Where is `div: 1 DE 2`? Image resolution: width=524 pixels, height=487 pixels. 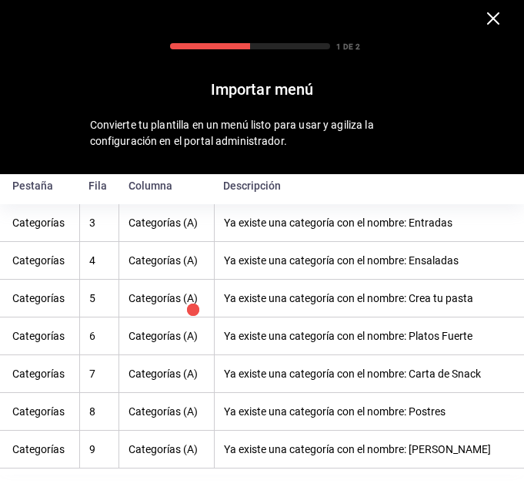 div: 1 DE 2 is located at coordinates (348, 46).